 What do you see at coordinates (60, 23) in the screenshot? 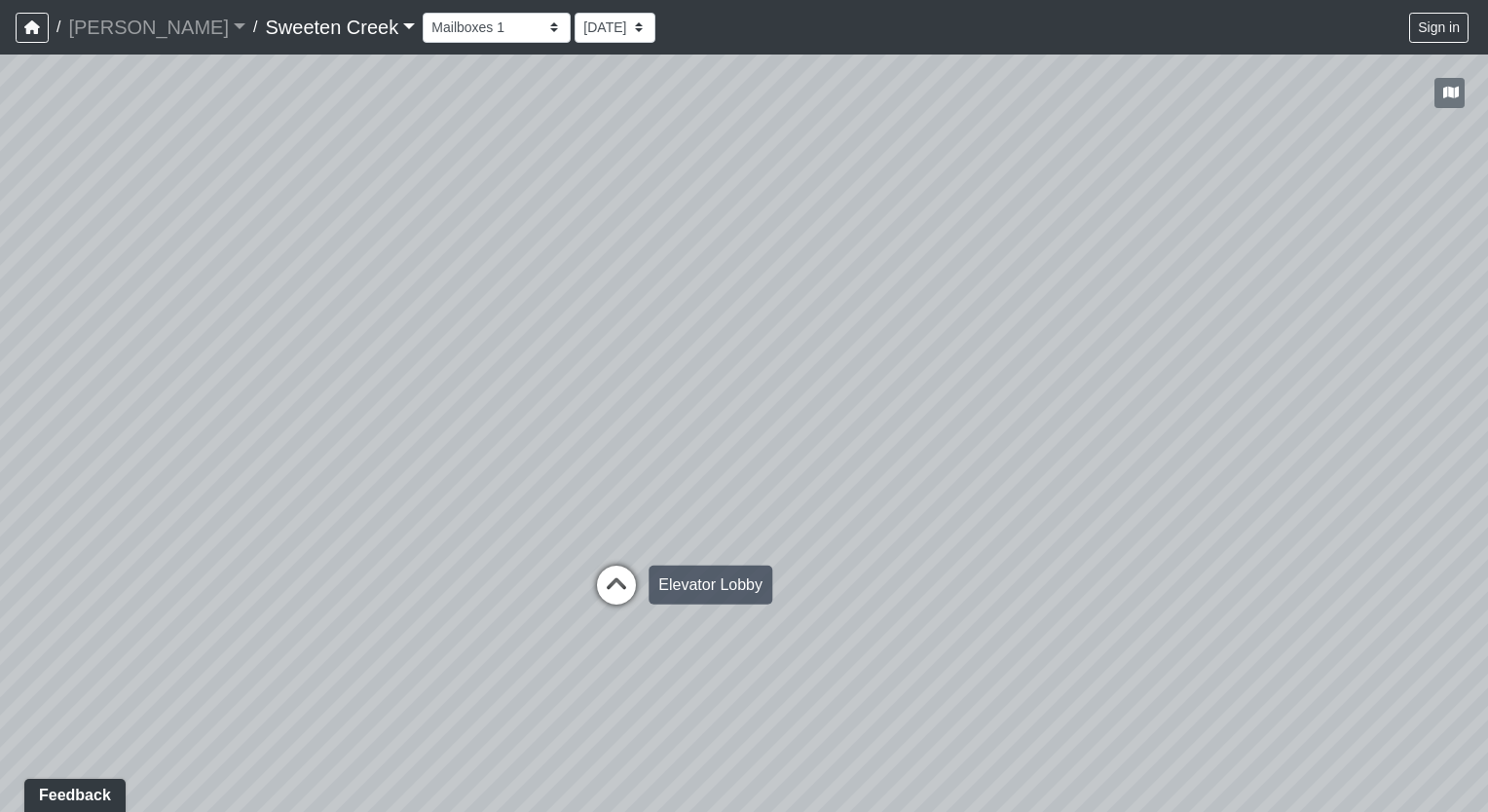
I see `button: Feedback` at bounding box center [60, 23].